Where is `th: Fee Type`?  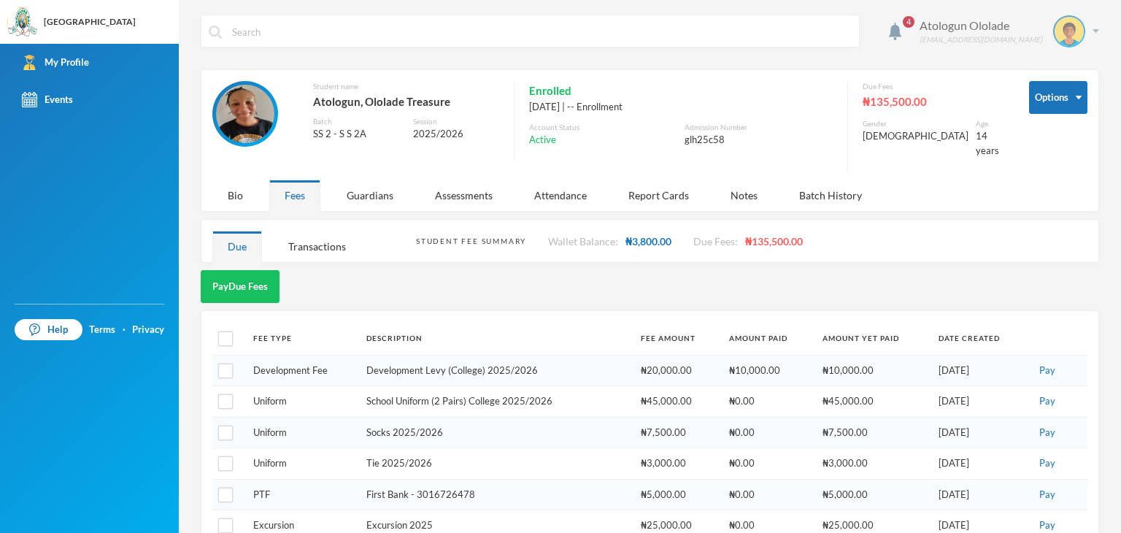 th: Fee Type is located at coordinates (302, 338).